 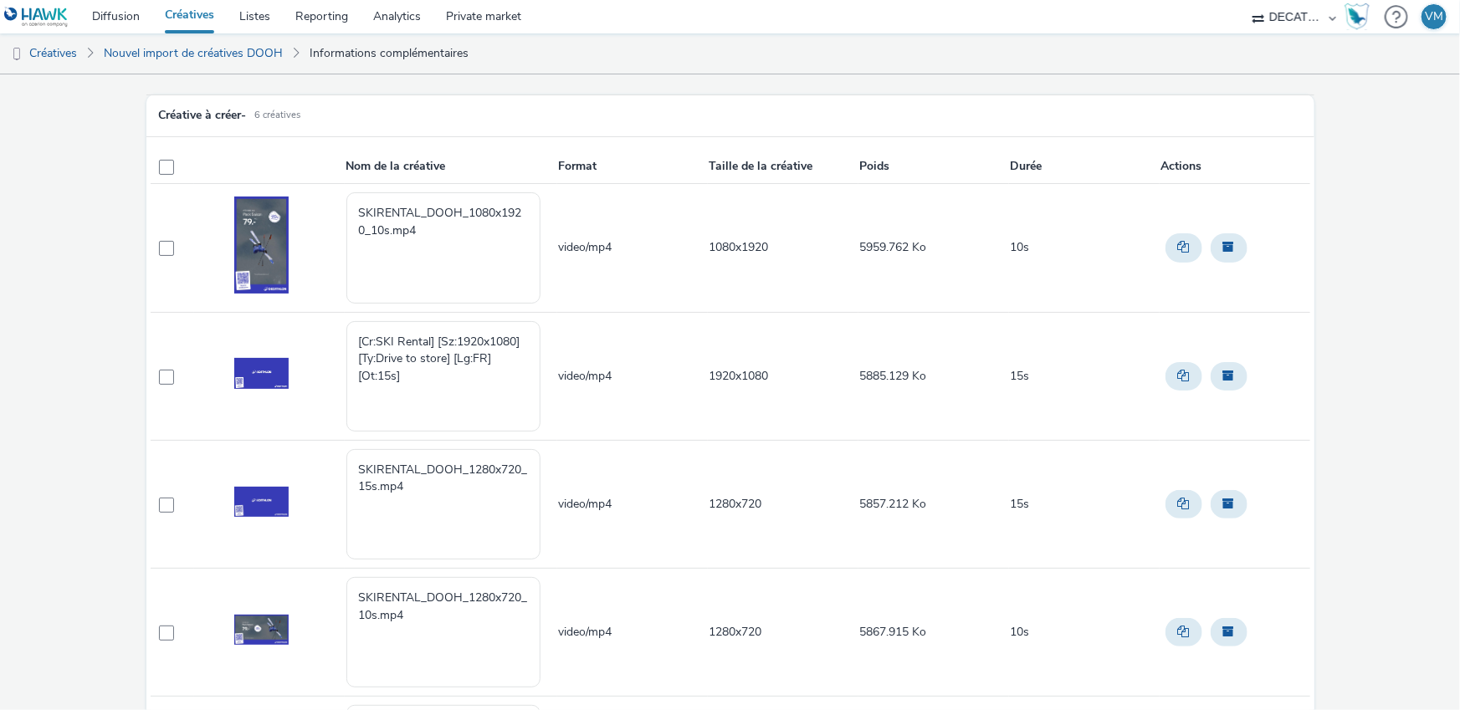 I want to click on img: dooh, so click(x=17, y=54).